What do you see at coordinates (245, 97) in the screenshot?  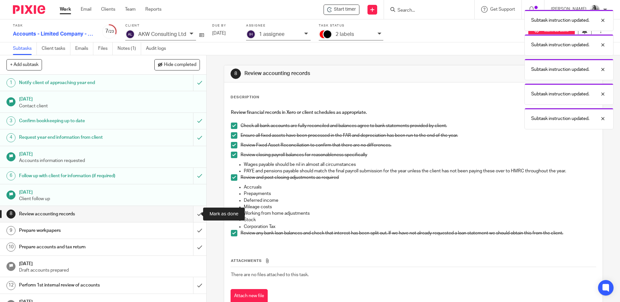 I see `p: Description` at bounding box center [245, 97].